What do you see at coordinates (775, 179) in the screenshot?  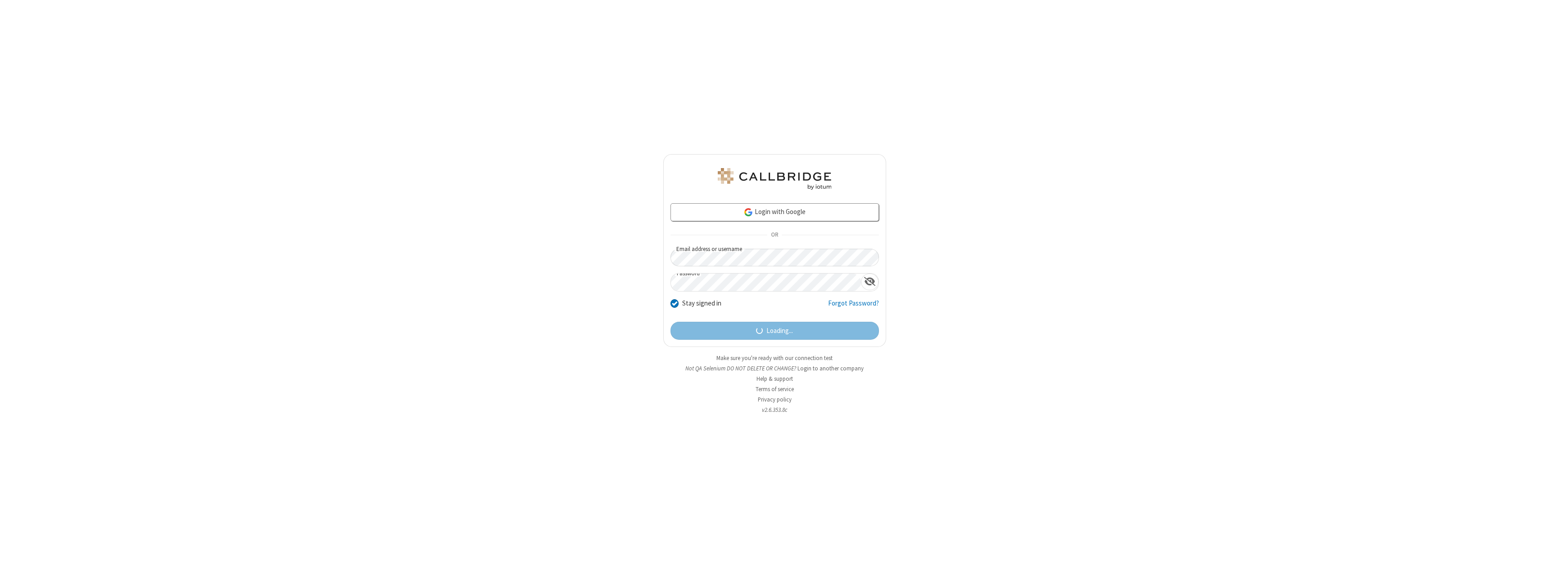 I see `img: QA Selenium DO NOT DELETE OR CHANGE` at bounding box center [775, 179].